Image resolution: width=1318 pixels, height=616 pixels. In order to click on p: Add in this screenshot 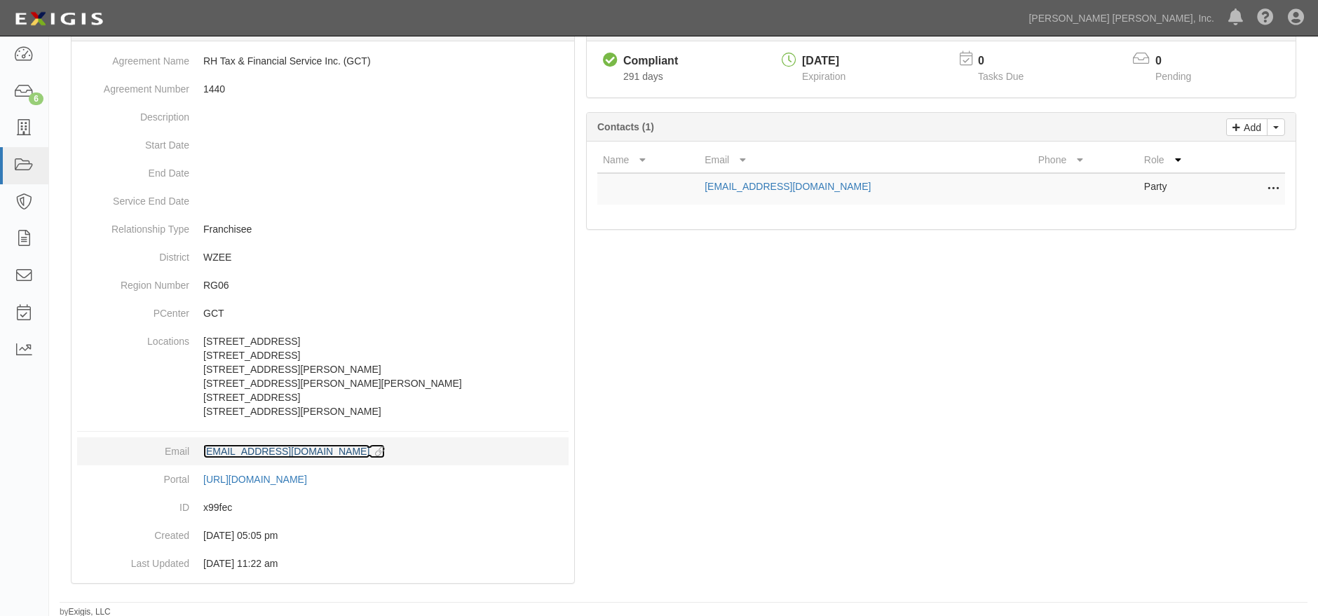, I will do `click(1251, 127)`.